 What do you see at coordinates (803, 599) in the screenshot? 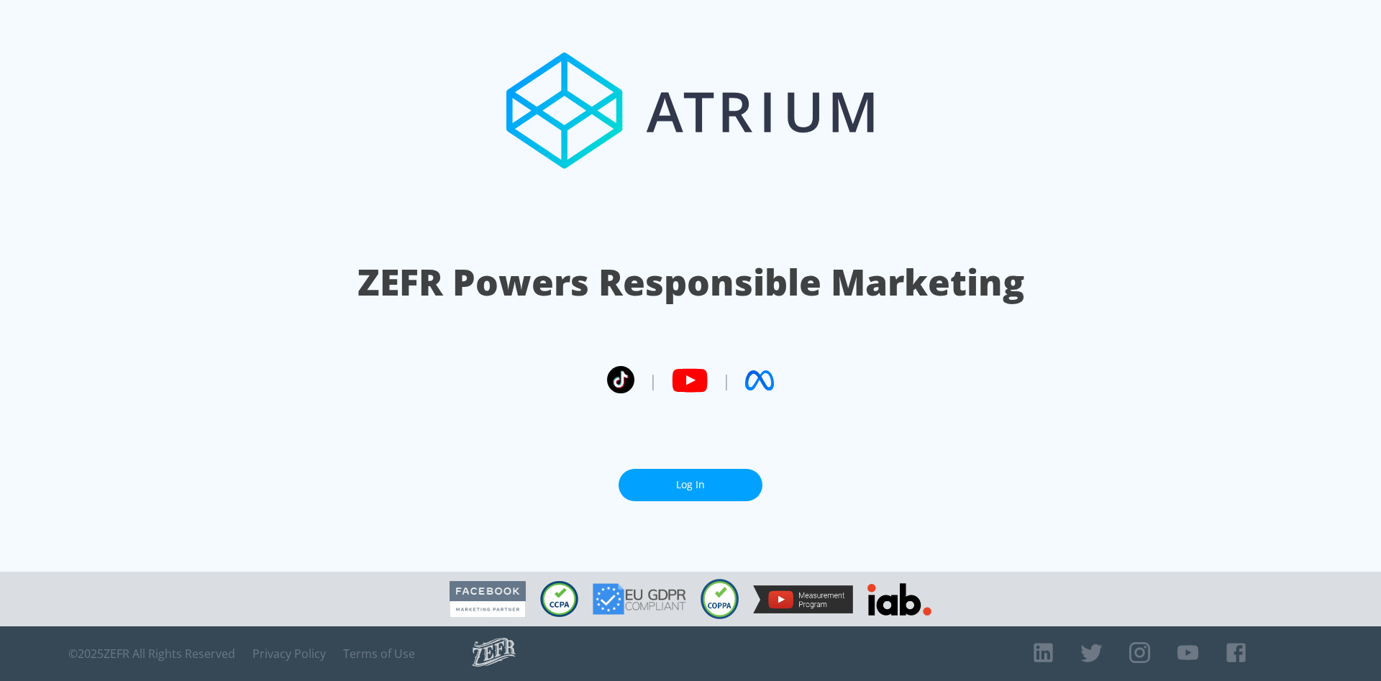
I see `img: YouTube Measurement Program` at bounding box center [803, 599].